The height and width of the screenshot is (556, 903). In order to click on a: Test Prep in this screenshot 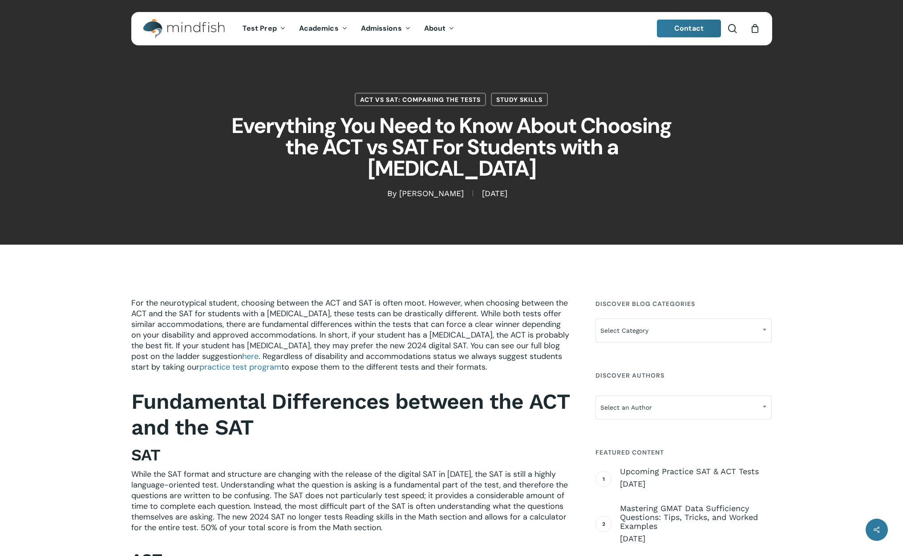, I will do `click(264, 28)`.